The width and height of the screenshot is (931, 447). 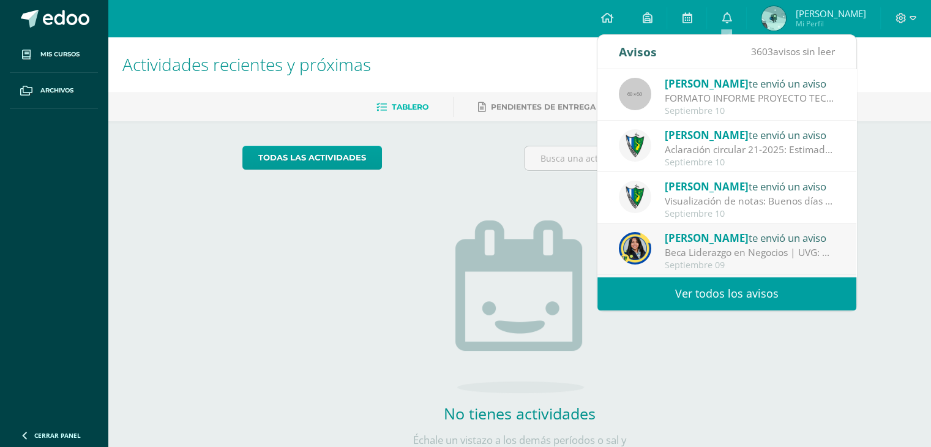 I want to click on span: Cerrar panel, so click(x=58, y=435).